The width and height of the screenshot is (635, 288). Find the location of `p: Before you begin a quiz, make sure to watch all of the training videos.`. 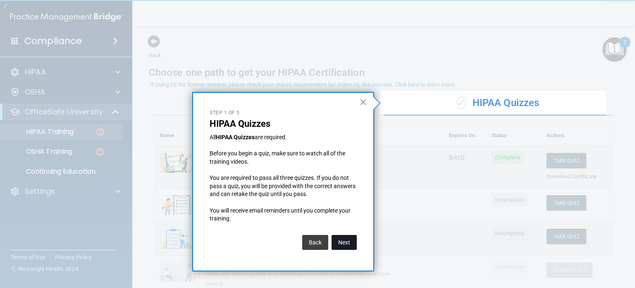

p: Before you begin a quiz, make sure to watch all of the training videos. is located at coordinates (283, 157).